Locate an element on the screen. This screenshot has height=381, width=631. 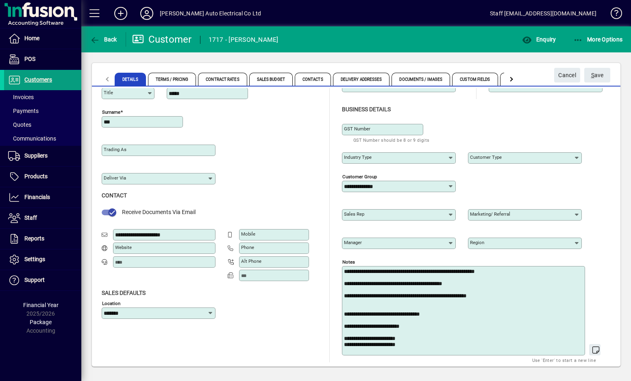
span: Reports is located at coordinates (34, 239).